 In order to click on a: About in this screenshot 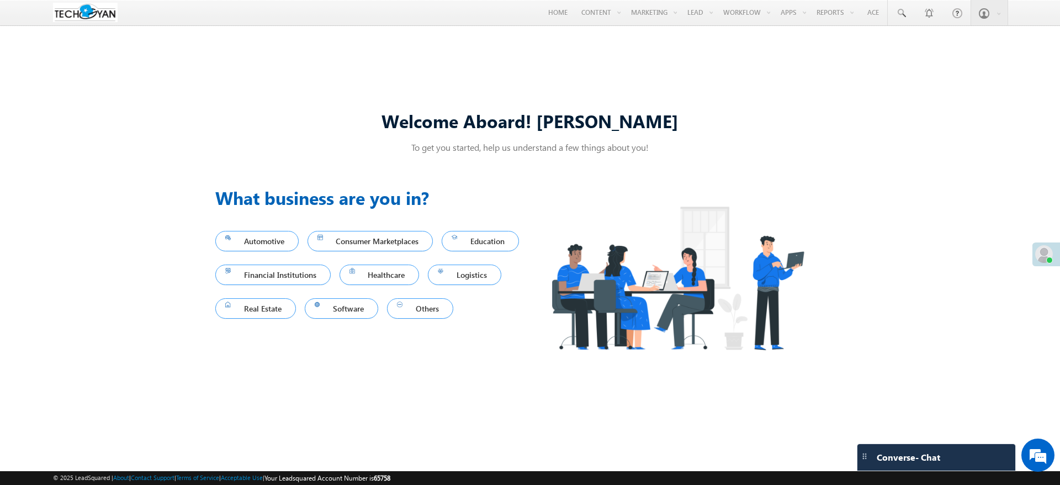, I will do `click(121, 477)`.